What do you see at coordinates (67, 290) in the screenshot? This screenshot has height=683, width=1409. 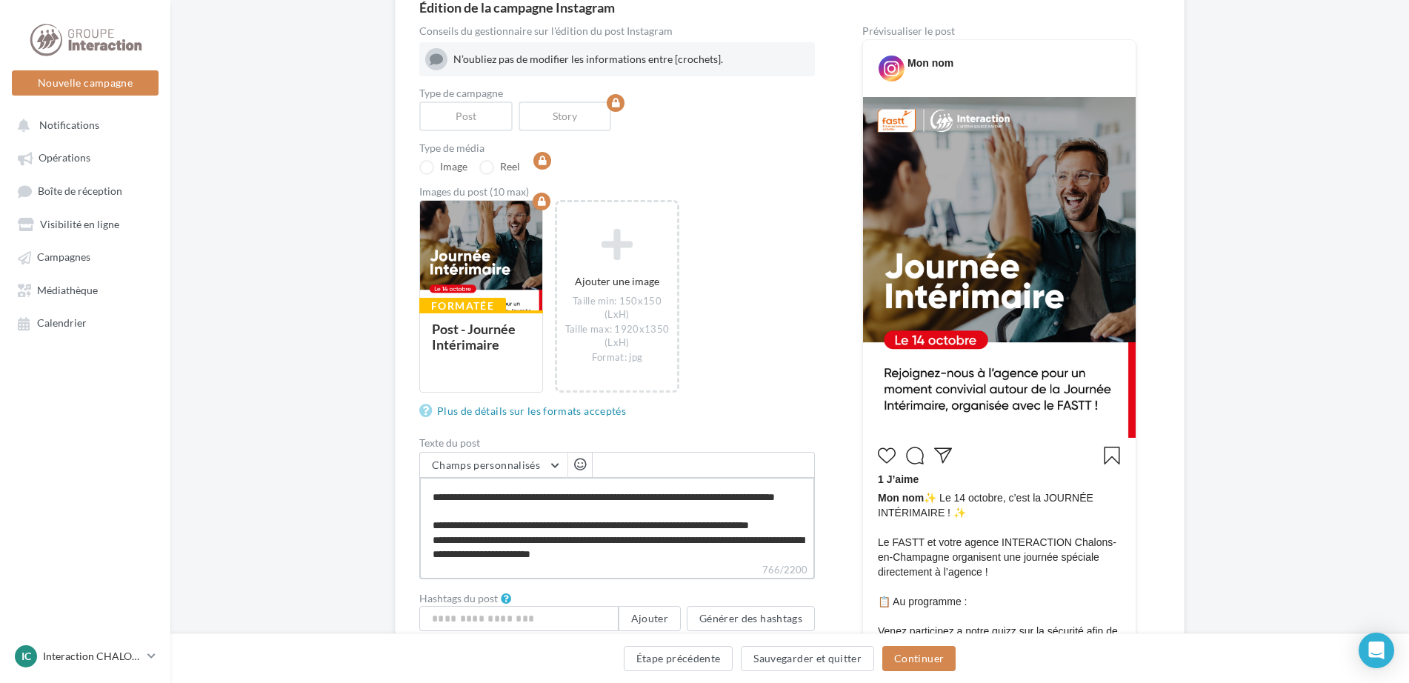 I see `span: Médiathèque` at bounding box center [67, 290].